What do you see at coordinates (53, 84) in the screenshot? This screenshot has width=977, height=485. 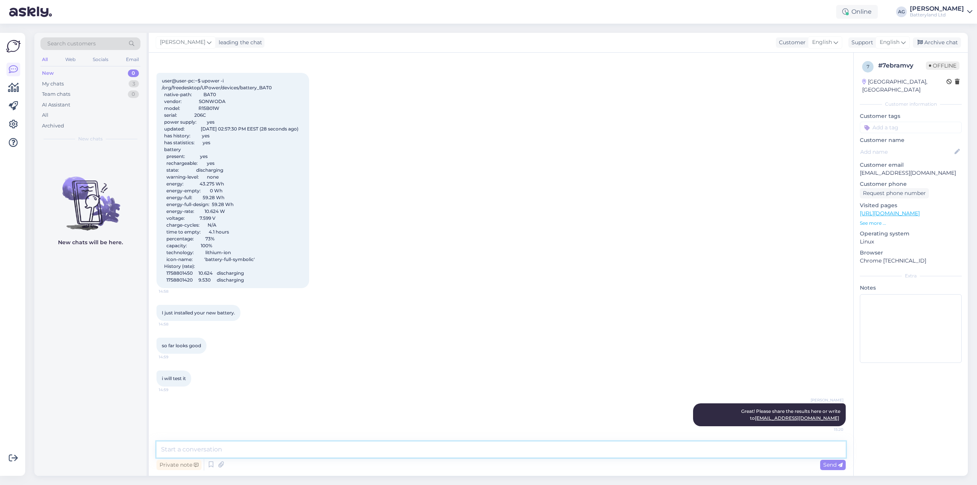 I see `div: My chats` at bounding box center [53, 84].